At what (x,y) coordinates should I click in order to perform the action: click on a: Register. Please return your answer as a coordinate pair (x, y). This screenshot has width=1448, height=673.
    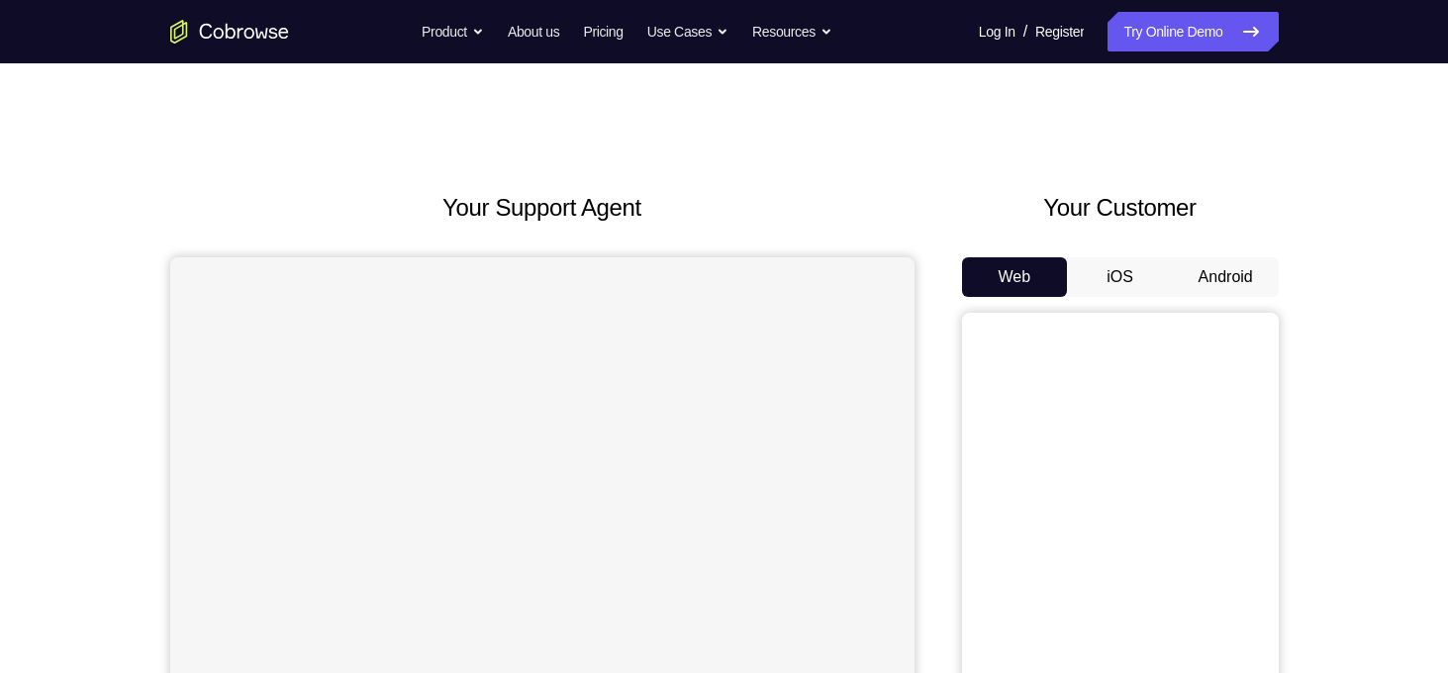
    Looking at the image, I should click on (1059, 32).